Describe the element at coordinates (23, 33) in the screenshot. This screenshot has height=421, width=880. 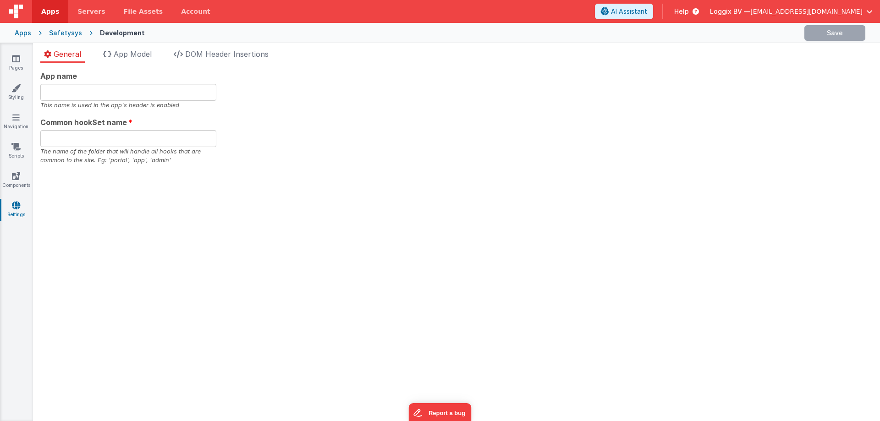
I see `div: Apps` at that location.